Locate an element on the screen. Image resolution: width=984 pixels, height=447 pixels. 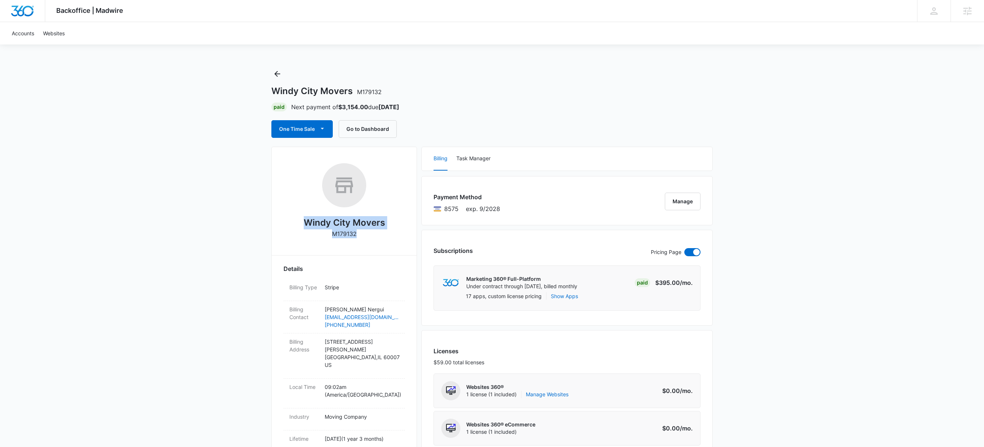
h3: Subscriptions is located at coordinates (453, 251).